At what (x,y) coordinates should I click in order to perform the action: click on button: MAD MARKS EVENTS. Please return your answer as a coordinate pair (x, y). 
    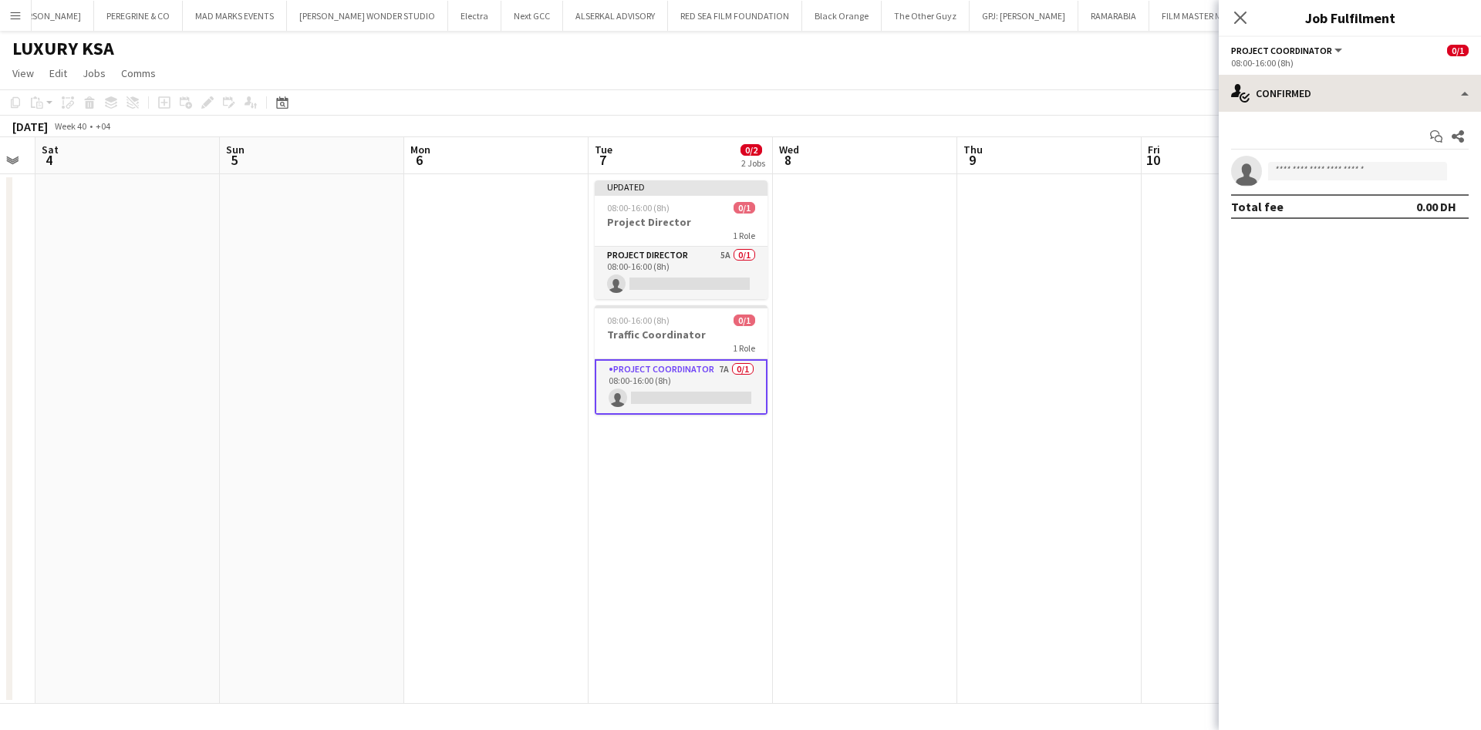
    Looking at the image, I should click on (234, 15).